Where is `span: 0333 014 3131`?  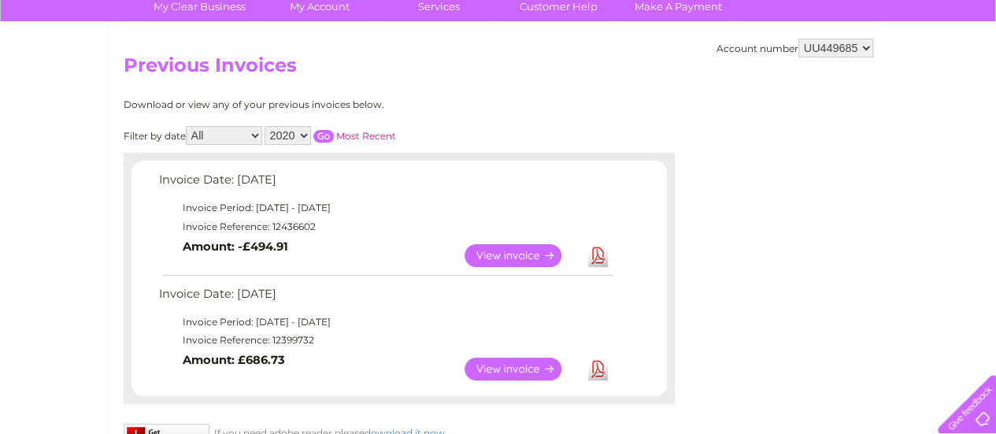 span: 0333 014 3131 is located at coordinates (753, 17).